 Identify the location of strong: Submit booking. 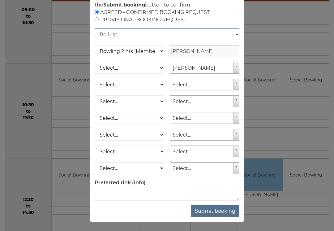
(124, 5).